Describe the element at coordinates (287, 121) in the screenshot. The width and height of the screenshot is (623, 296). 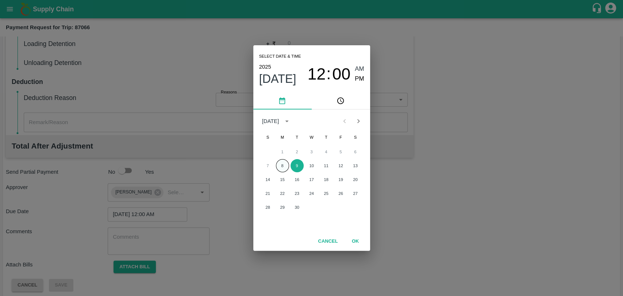
I see `button: calendar view is open, switch to year view` at that location.